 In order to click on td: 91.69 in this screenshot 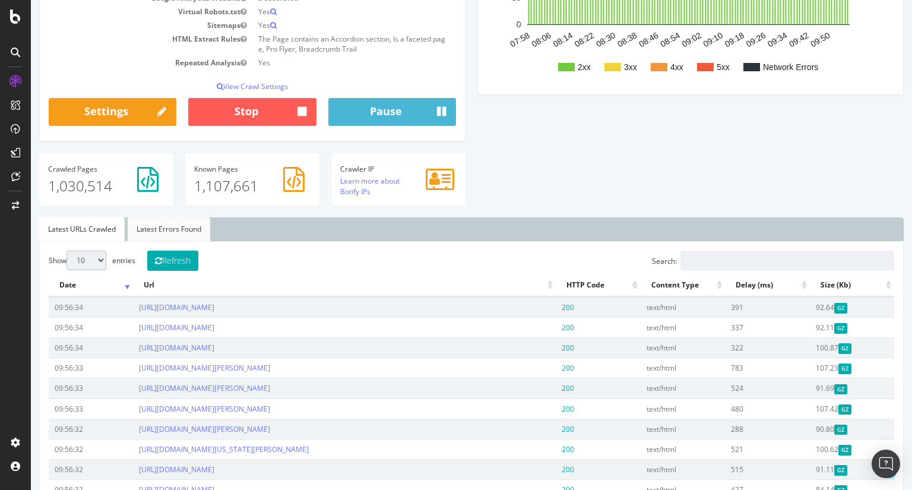, I will do `click(821, 388)`.